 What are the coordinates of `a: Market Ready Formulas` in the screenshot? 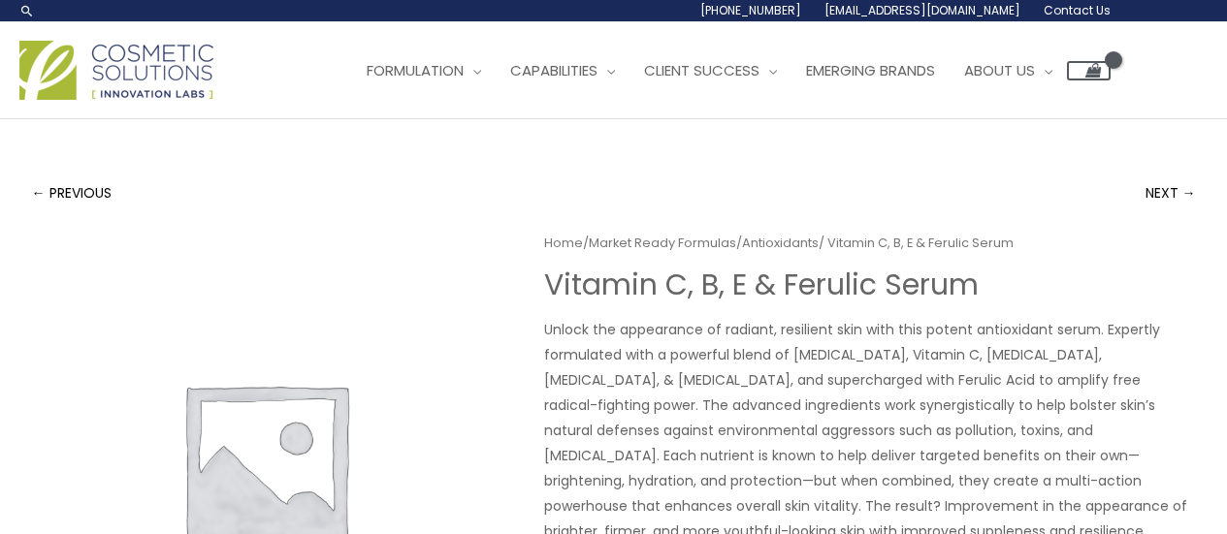 It's located at (662, 242).